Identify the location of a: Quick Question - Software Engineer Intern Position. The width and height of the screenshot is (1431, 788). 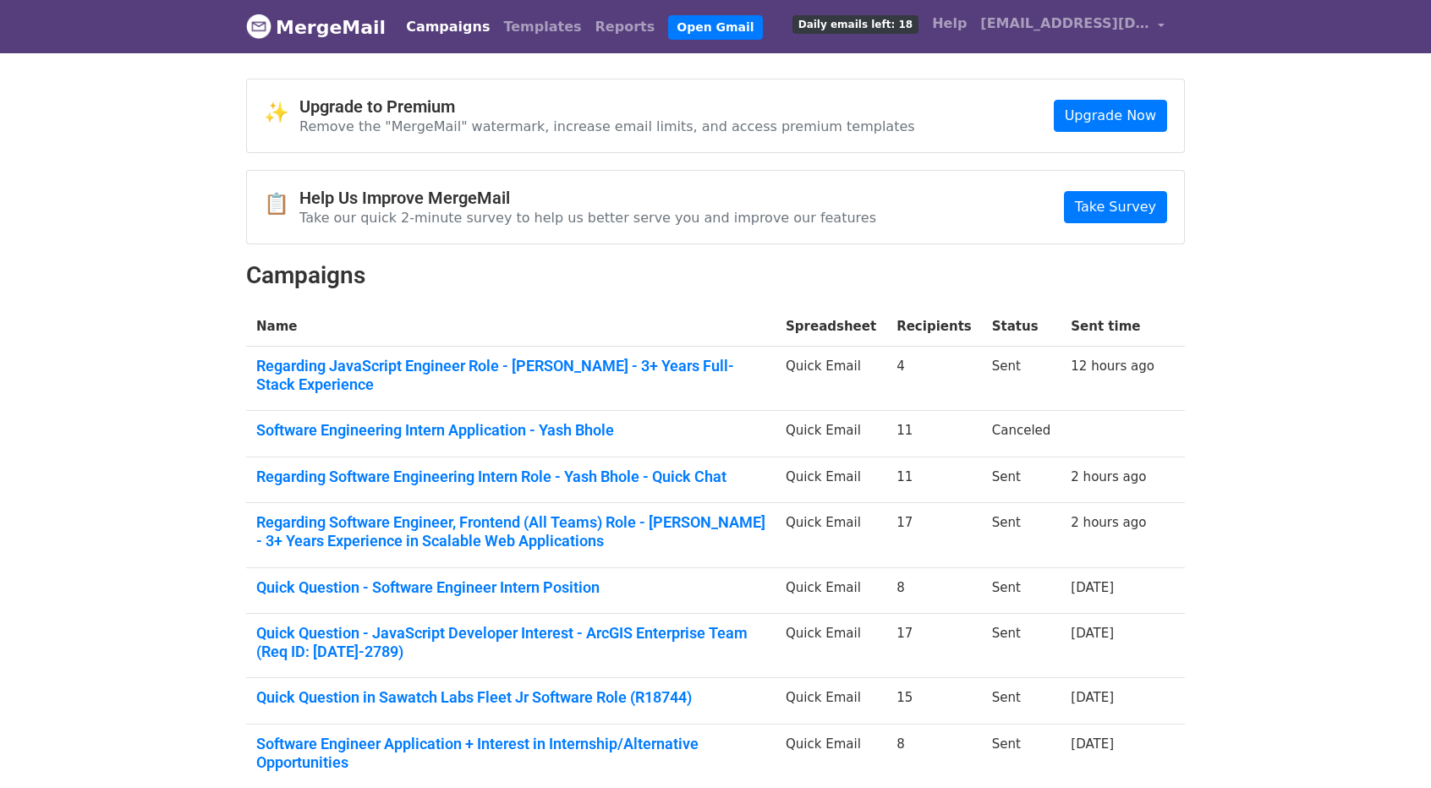
(511, 588).